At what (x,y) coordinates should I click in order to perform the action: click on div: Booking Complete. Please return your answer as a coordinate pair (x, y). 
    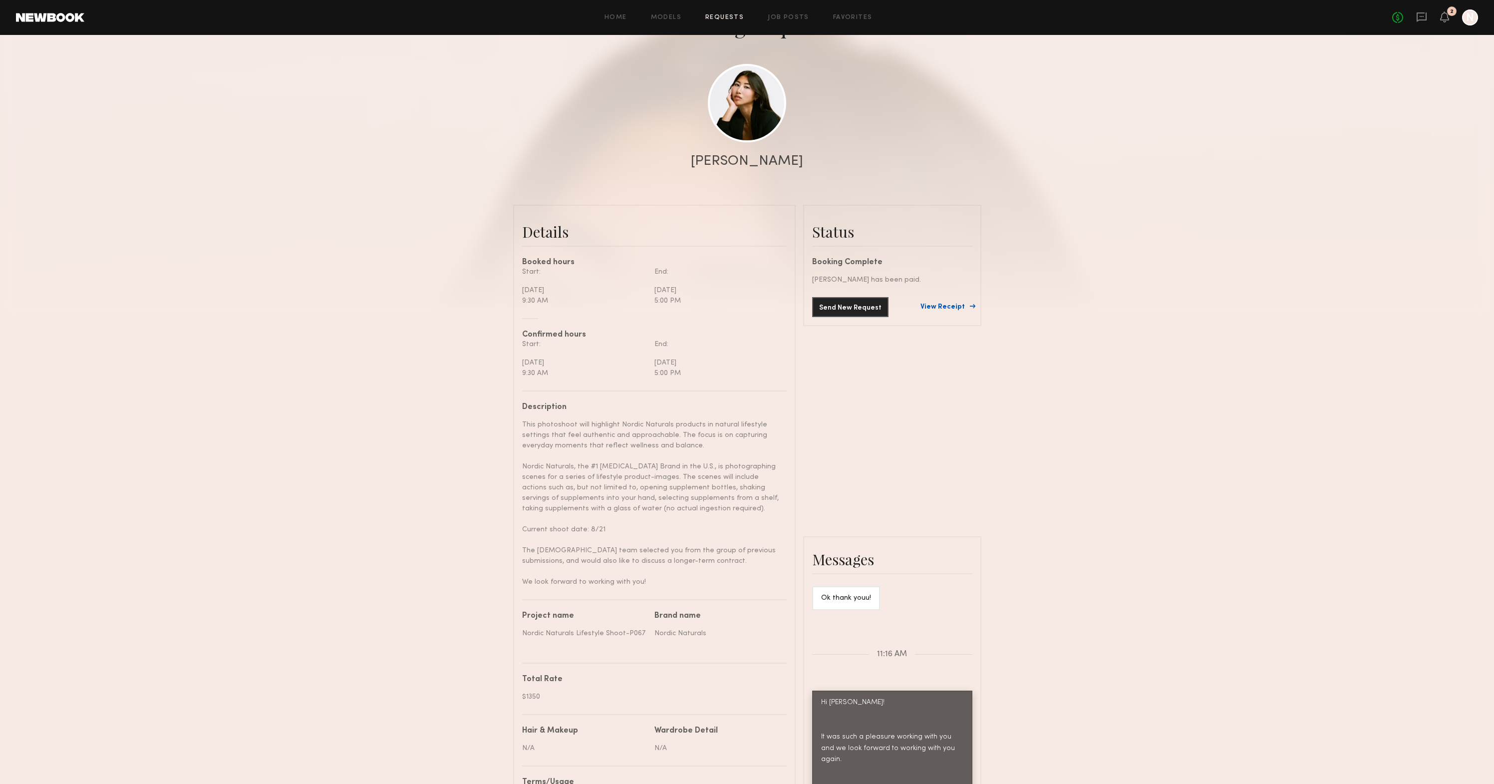
    Looking at the image, I should click on (892, 263).